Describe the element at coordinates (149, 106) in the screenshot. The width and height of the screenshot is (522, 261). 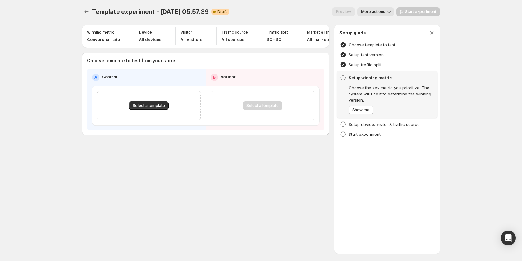
I see `button: Select a template` at that location.